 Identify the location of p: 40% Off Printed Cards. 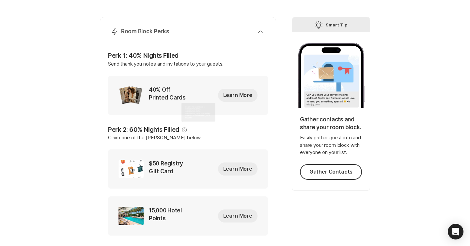
(168, 95).